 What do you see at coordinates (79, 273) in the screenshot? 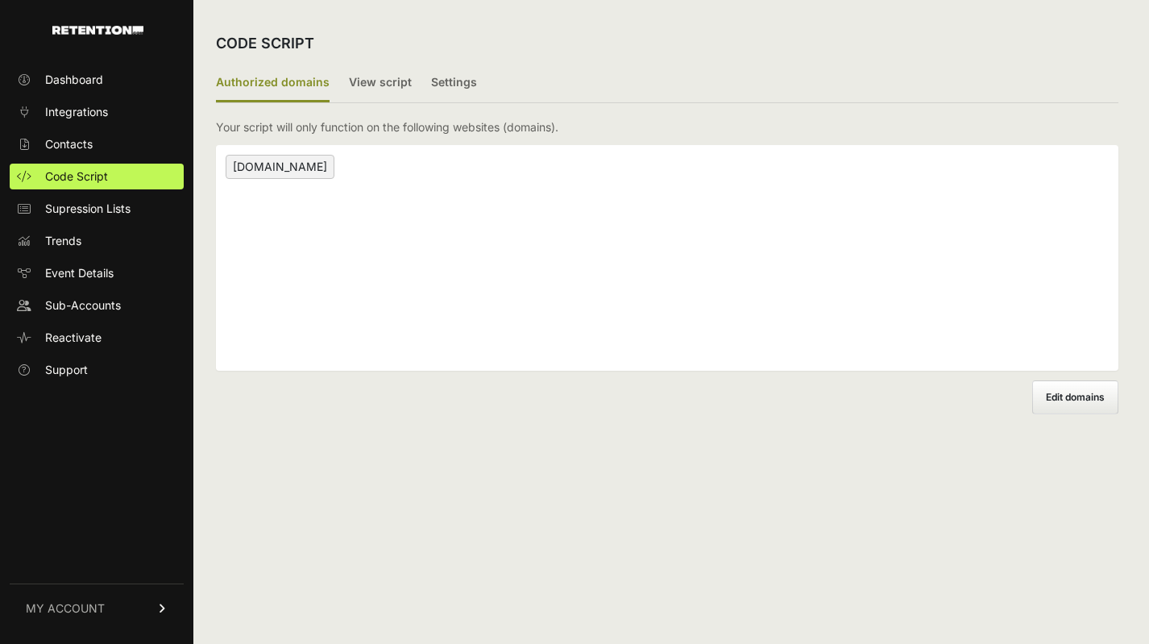
I see `span: Event Details` at bounding box center [79, 273].